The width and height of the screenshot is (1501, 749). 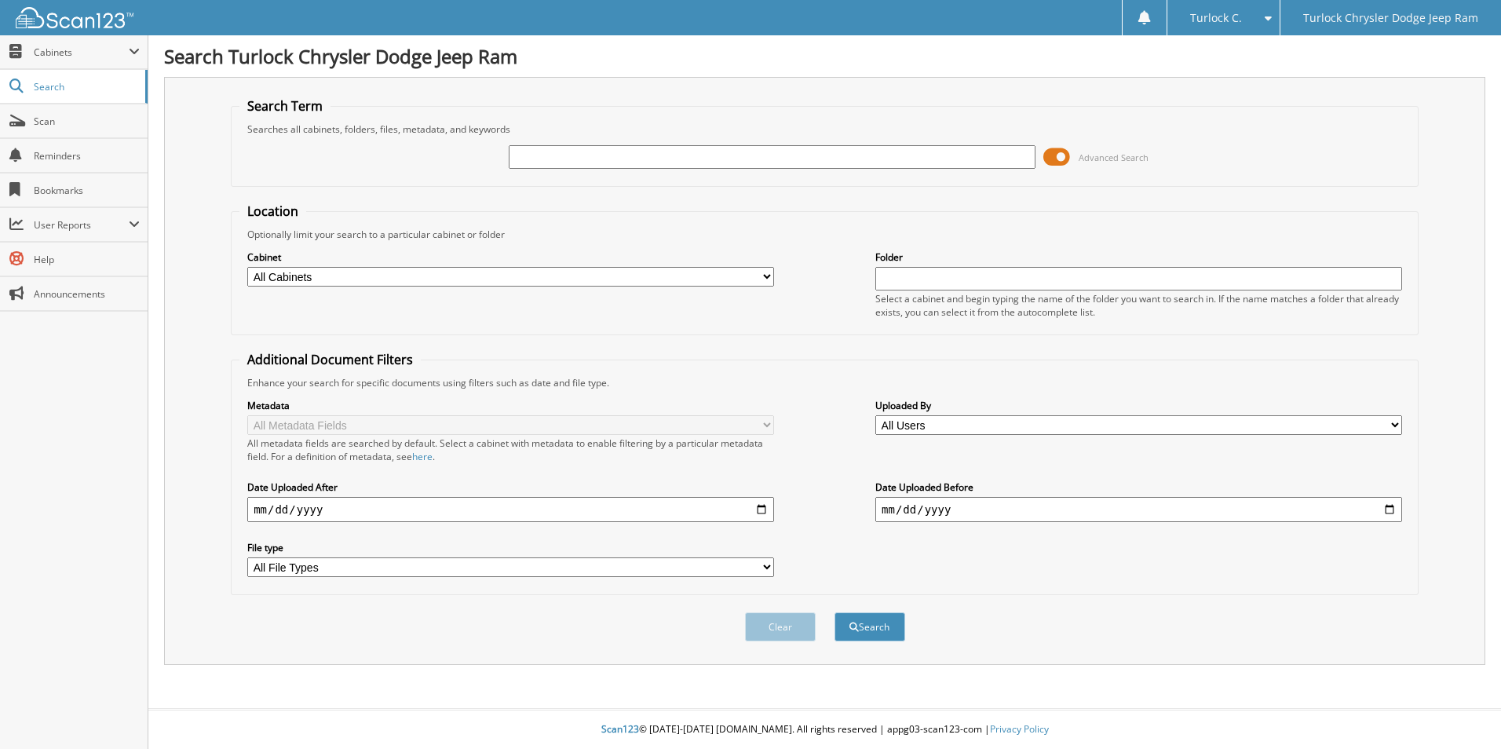 What do you see at coordinates (510, 547) in the screenshot?
I see `label: File type` at bounding box center [510, 547].